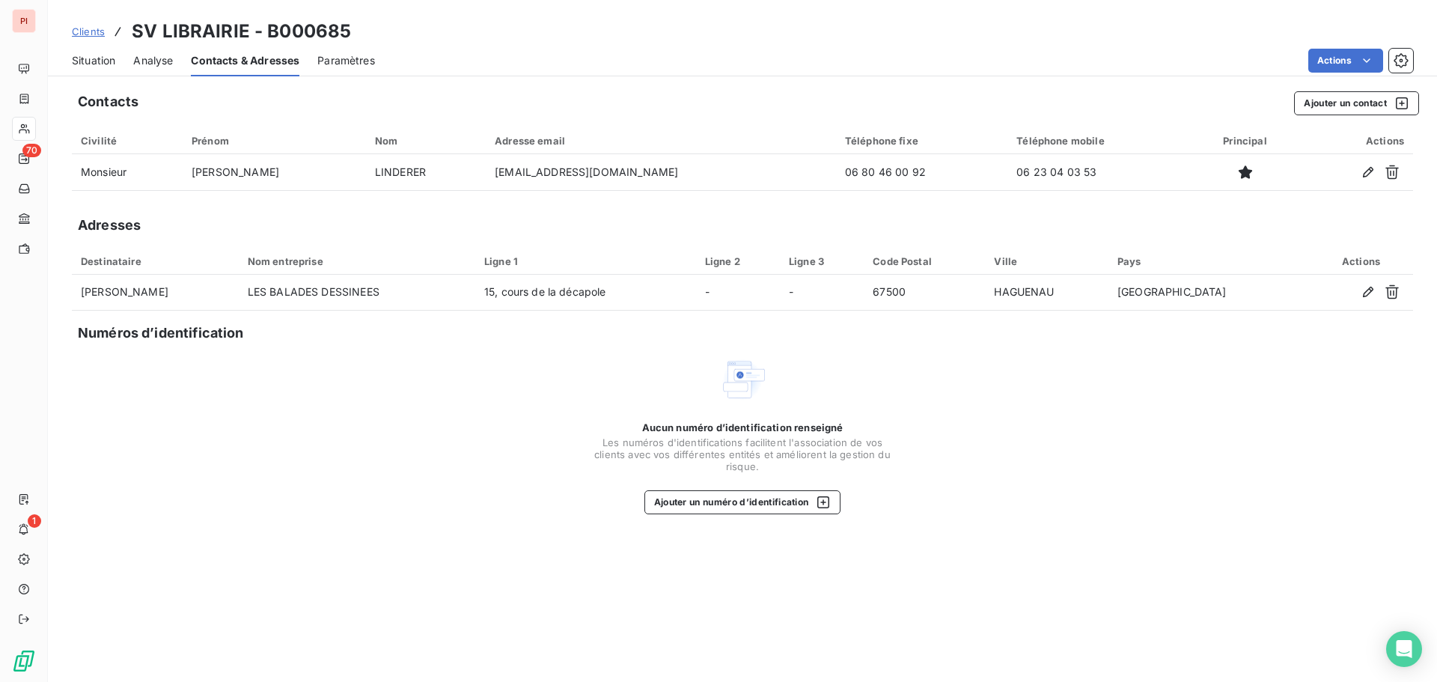  What do you see at coordinates (127, 172) in the screenshot?
I see `td: Monsieur` at bounding box center [127, 172].